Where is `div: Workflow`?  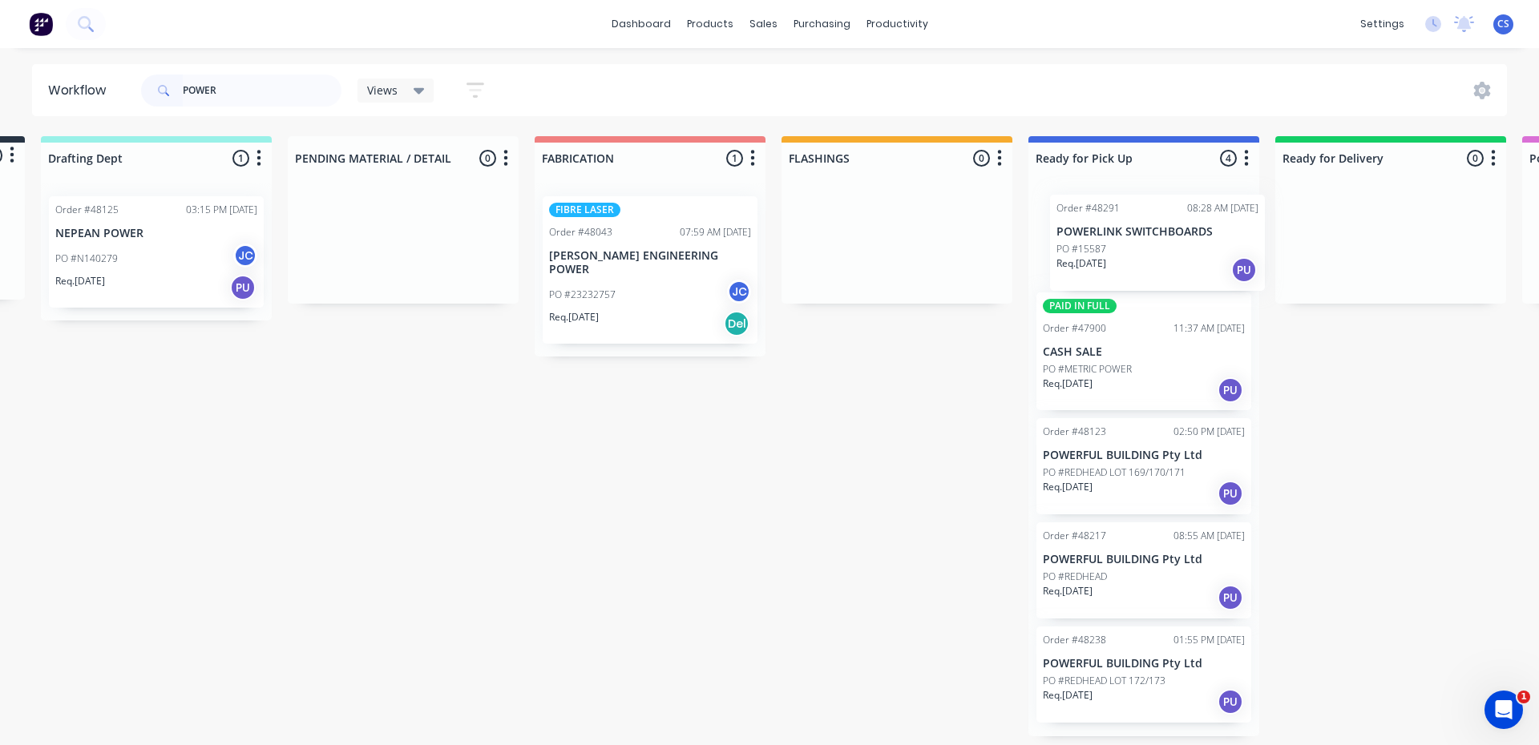 div: Workflow is located at coordinates (81, 91).